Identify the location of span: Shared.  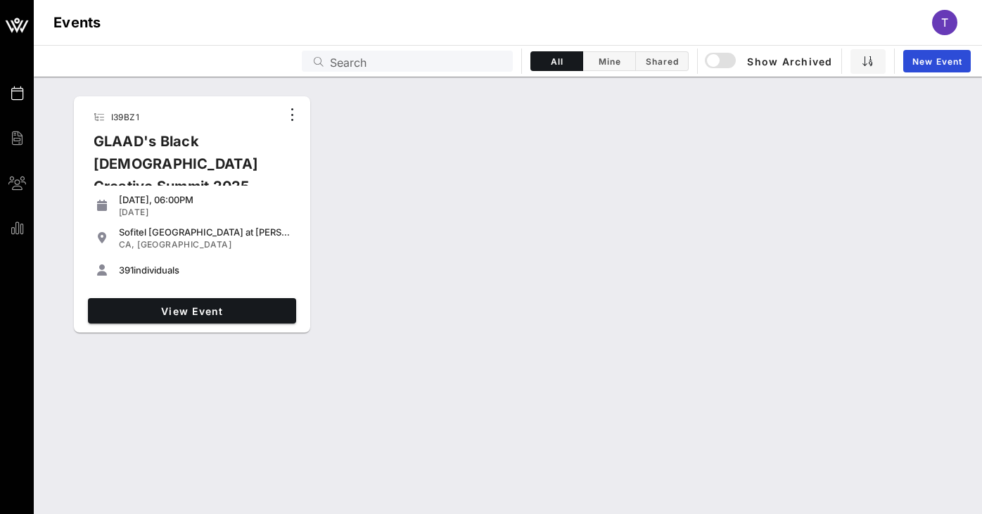
(662, 61).